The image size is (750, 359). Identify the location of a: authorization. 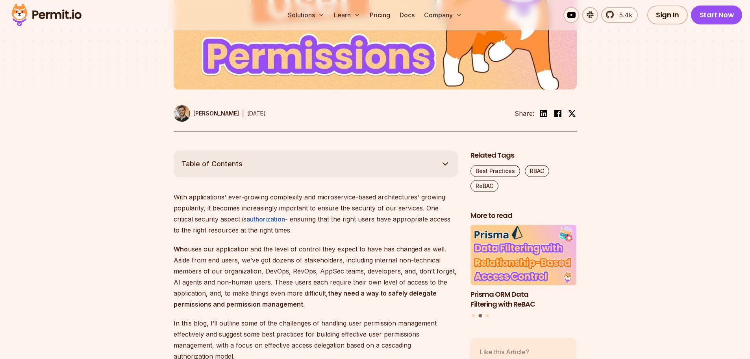
(266, 219).